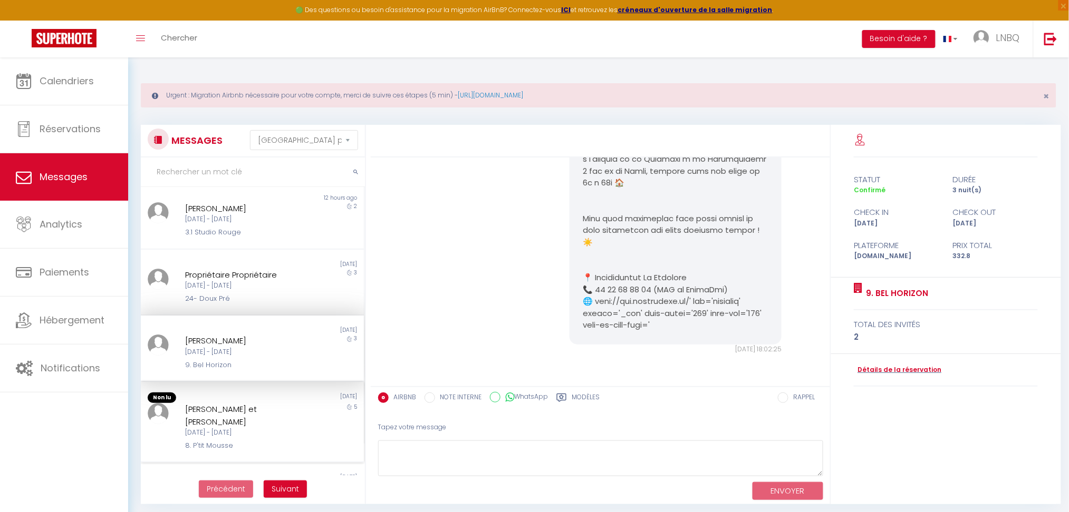  Describe the element at coordinates (945, 325) in the screenshot. I see `div: total des invités` at that location.